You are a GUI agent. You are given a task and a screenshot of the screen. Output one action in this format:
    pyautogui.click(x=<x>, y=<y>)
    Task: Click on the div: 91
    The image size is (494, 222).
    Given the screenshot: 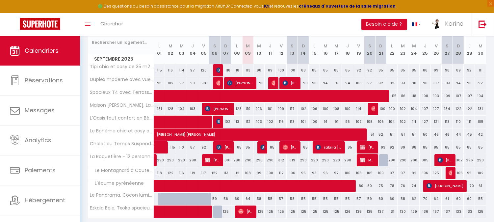 What is the action you would take?
    pyautogui.click(x=337, y=121)
    